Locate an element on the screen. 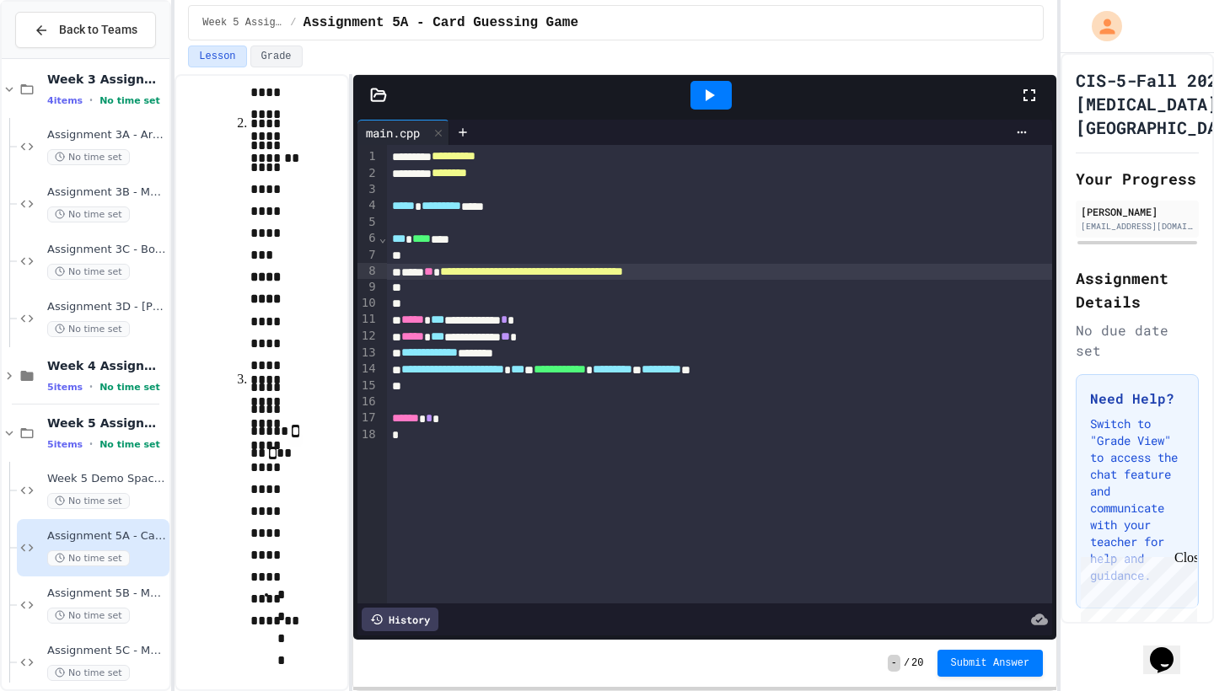  span: Assignment 3C - Box Office is located at coordinates (106, 249).